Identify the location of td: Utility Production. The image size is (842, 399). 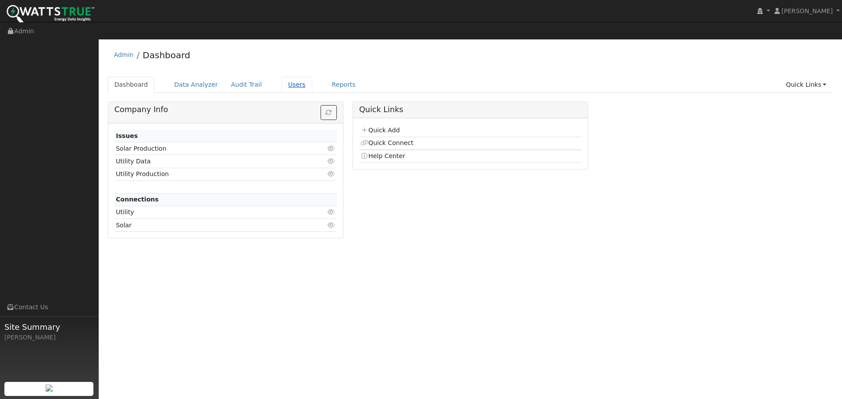
(207, 174).